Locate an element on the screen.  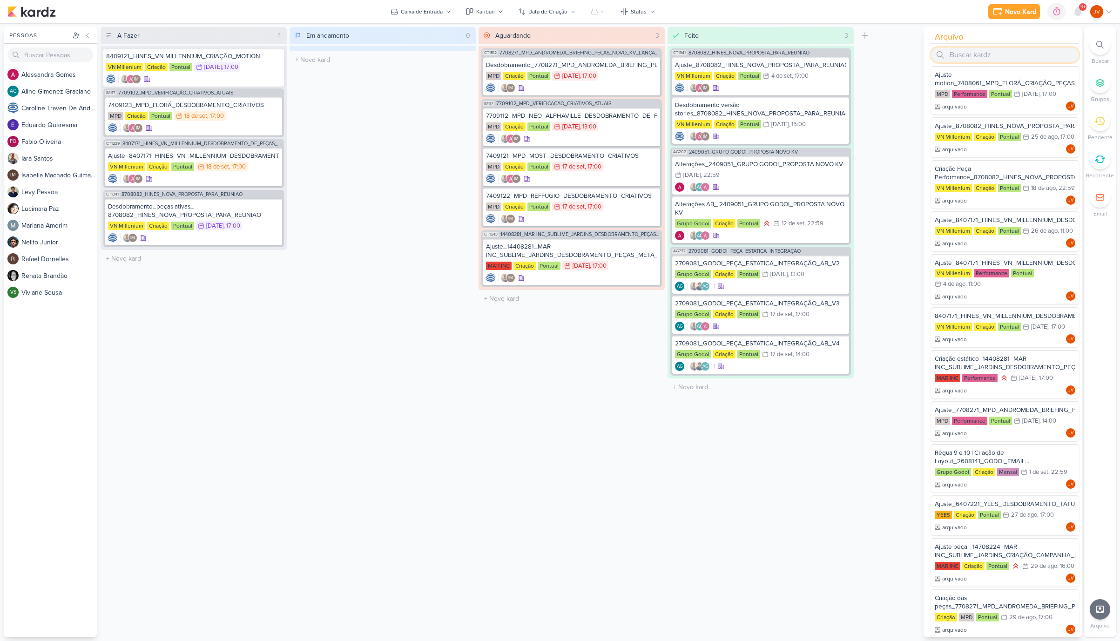
div: Viviane Sousa is located at coordinates (13, 292).